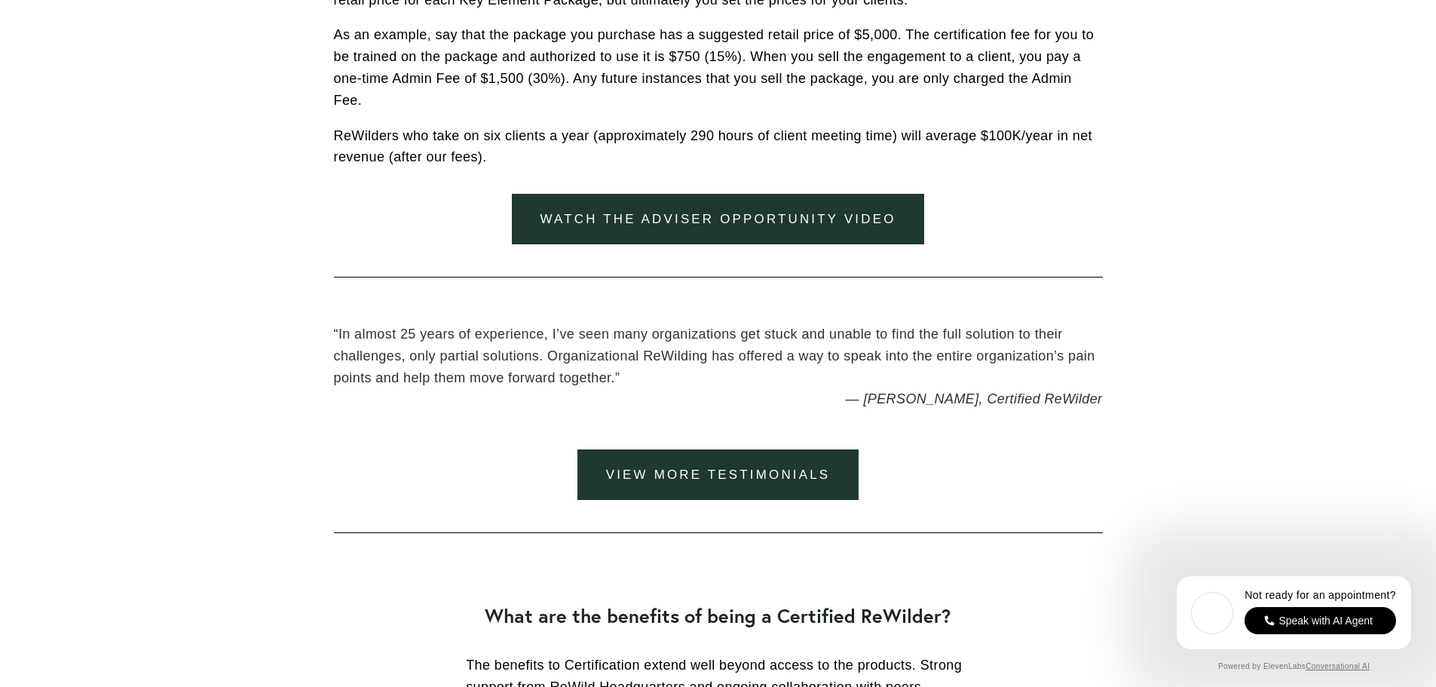  Describe the element at coordinates (718, 219) in the screenshot. I see `a: watch the adviser opportunity video` at that location.